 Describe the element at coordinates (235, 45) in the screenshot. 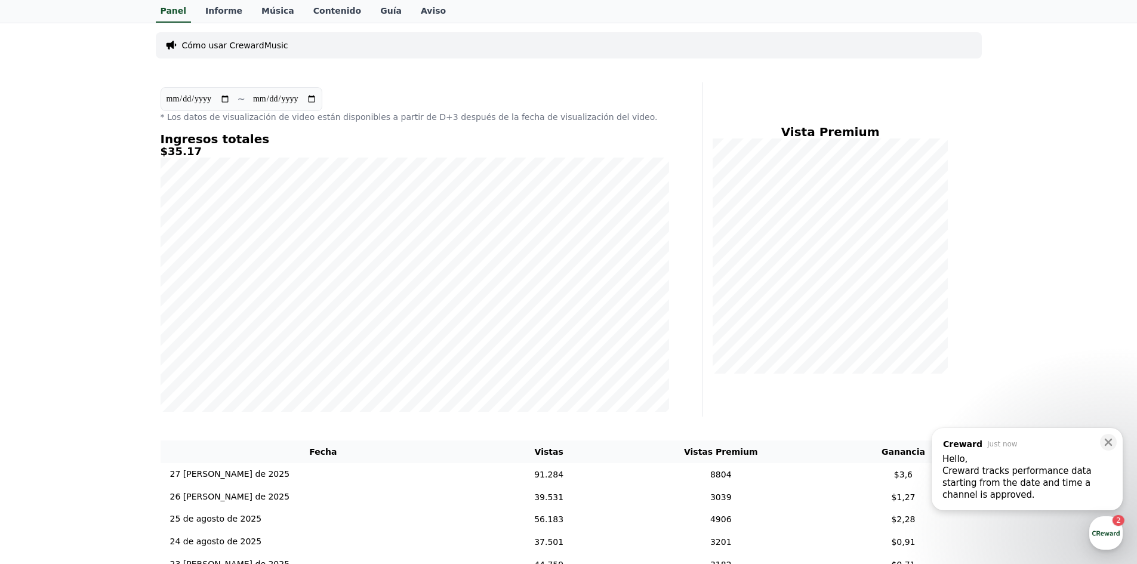

I see `font: Cómo usar CrewardMusic` at that location.